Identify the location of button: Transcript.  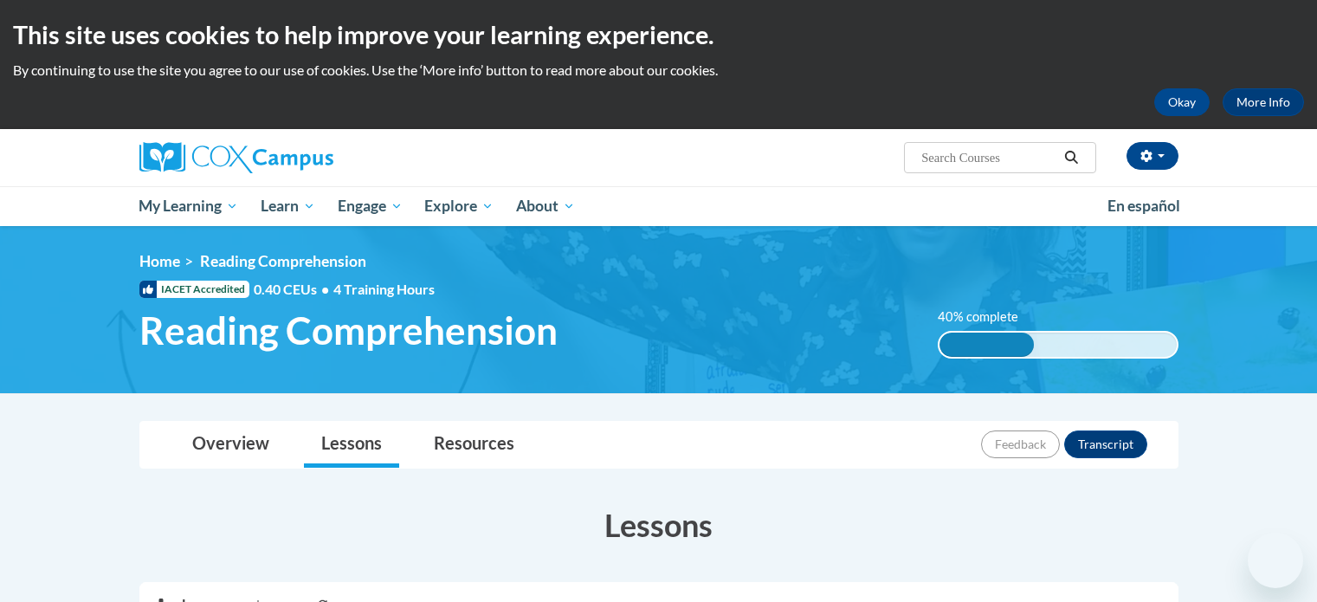
(1106, 444).